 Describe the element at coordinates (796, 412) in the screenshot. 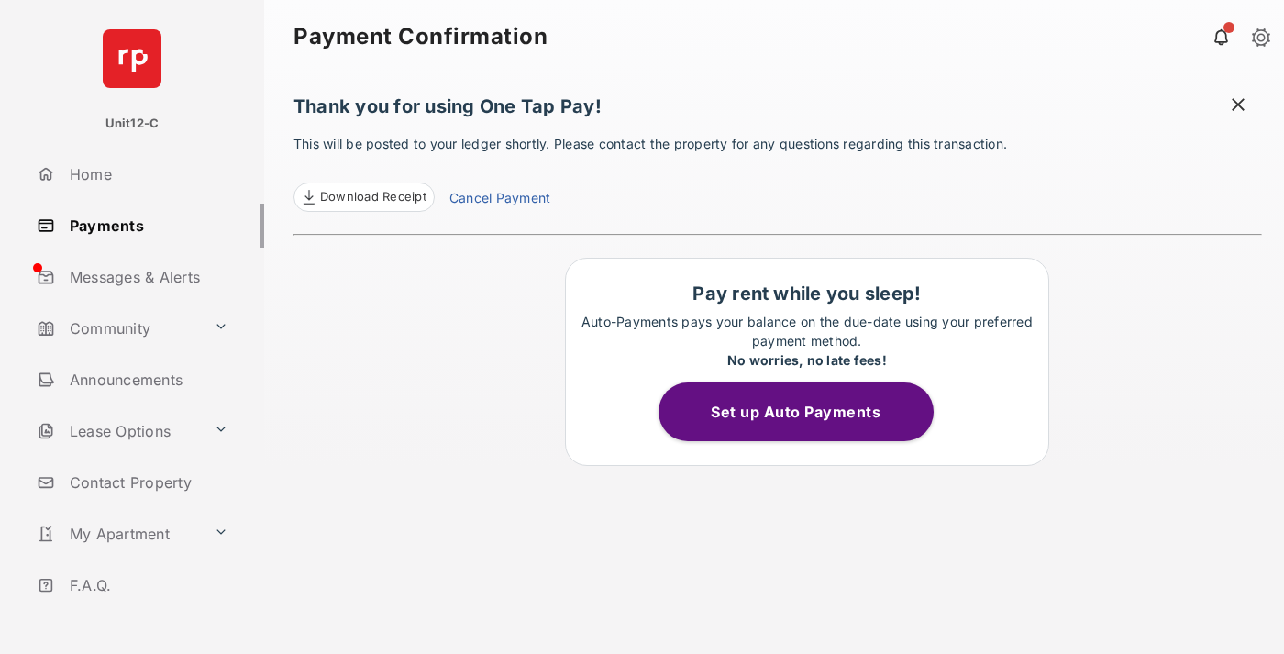

I see `button: Set up Auto Payments` at that location.